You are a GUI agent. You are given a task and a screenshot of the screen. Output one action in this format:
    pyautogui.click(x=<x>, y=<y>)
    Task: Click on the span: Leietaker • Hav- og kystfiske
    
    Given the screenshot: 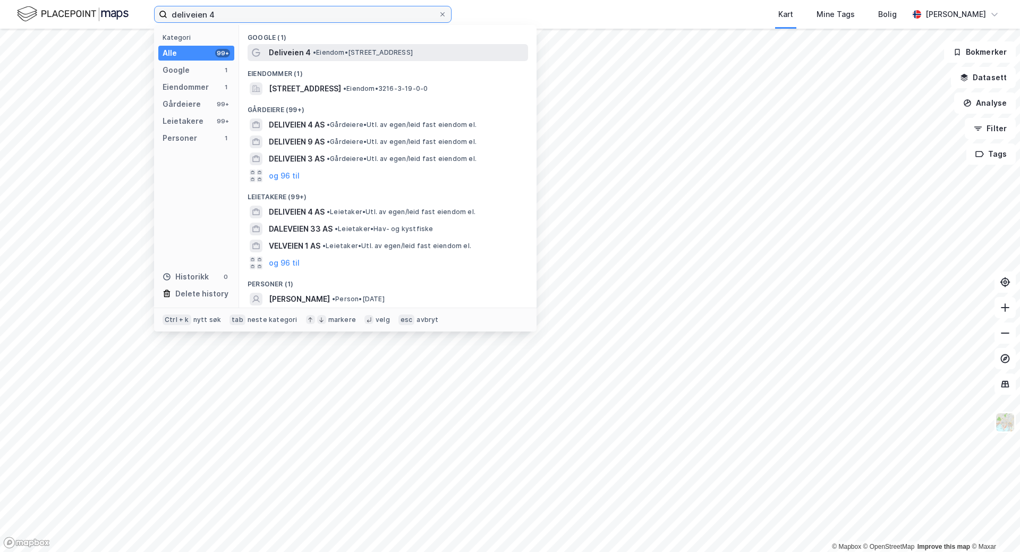 What is the action you would take?
    pyautogui.click(x=384, y=229)
    